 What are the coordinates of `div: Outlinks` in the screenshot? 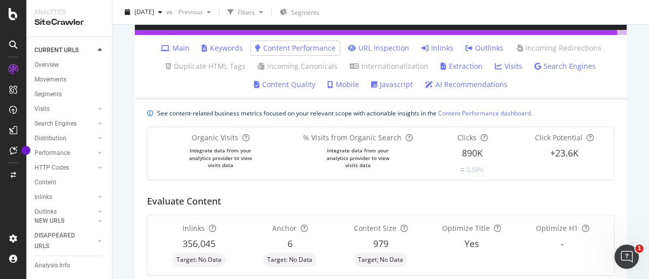 It's located at (46, 212).